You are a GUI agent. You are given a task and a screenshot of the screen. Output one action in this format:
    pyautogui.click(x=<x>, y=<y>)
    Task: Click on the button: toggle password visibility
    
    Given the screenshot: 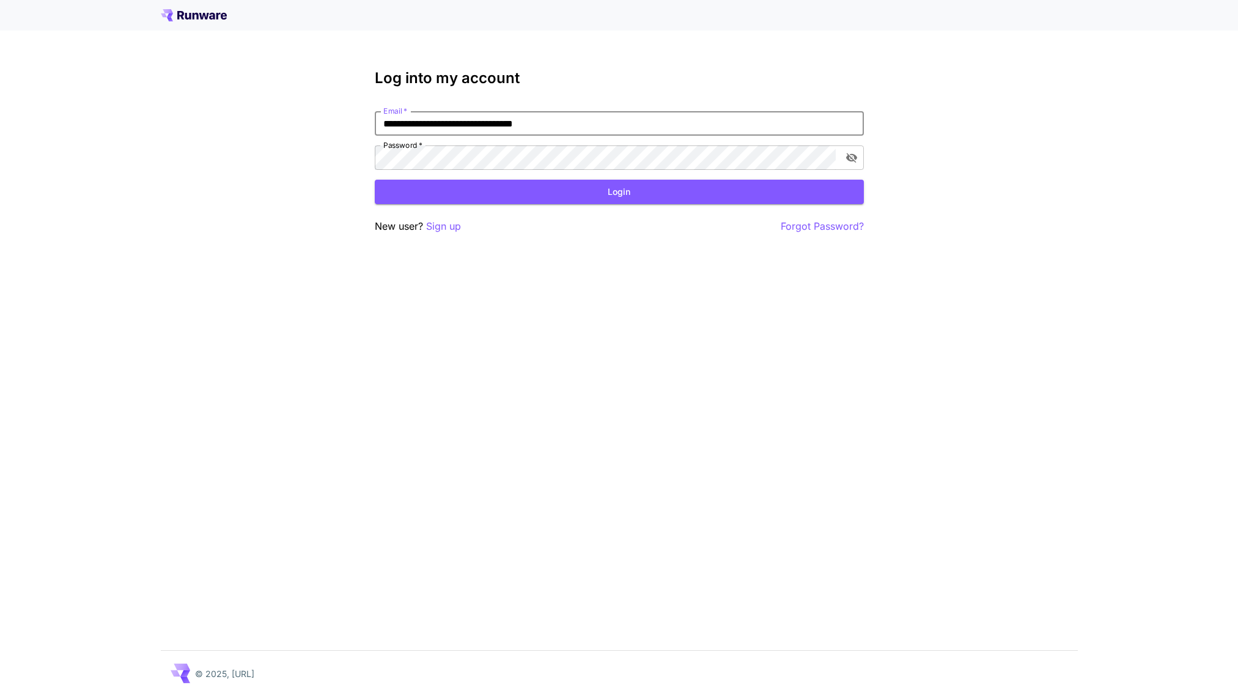 What is the action you would take?
    pyautogui.click(x=851, y=158)
    